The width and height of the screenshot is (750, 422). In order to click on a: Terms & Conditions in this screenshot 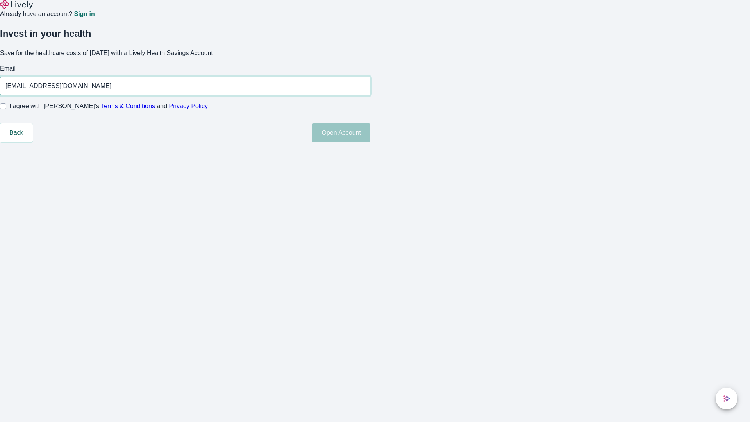, I will do `click(128, 106)`.